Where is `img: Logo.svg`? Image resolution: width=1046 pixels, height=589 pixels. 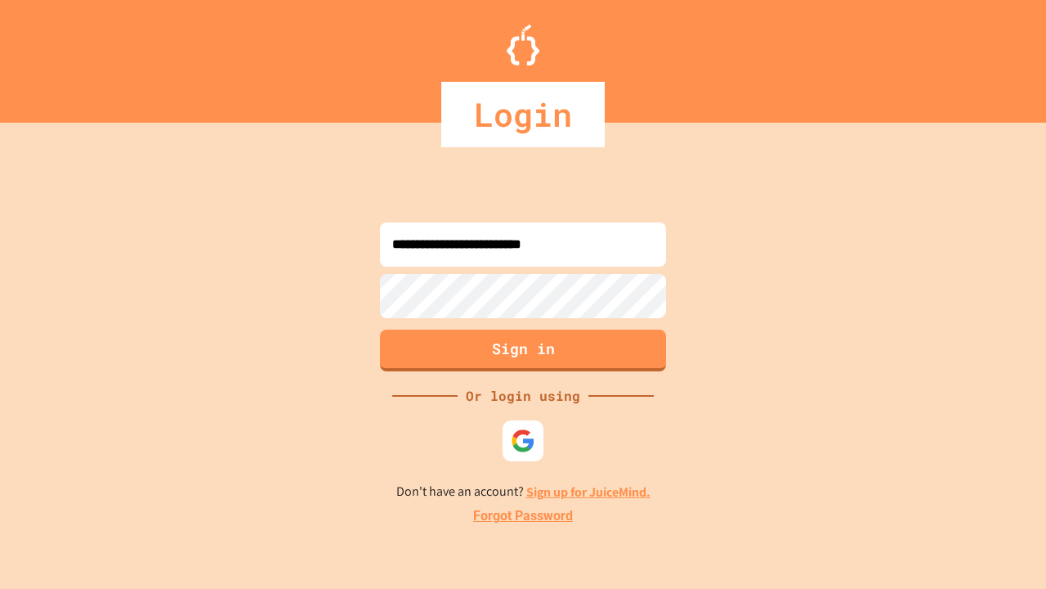
img: Logo.svg is located at coordinates (523, 45).